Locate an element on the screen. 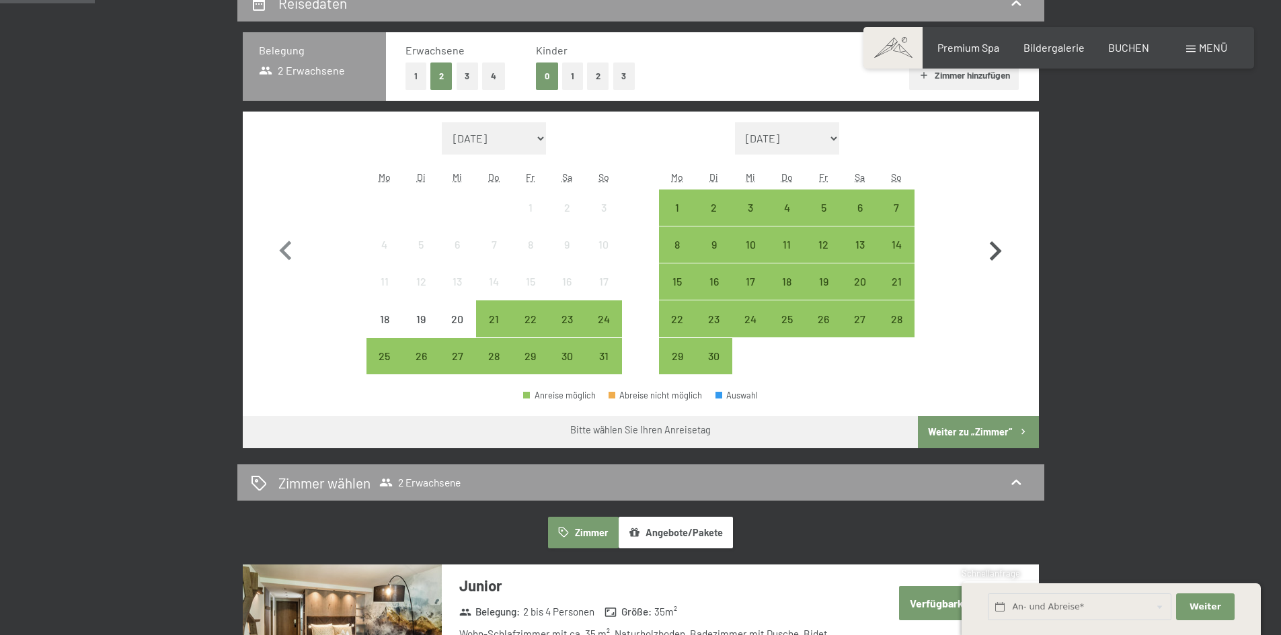 The image size is (1281, 635). abbr: Donnerstag is located at coordinates (787, 177).